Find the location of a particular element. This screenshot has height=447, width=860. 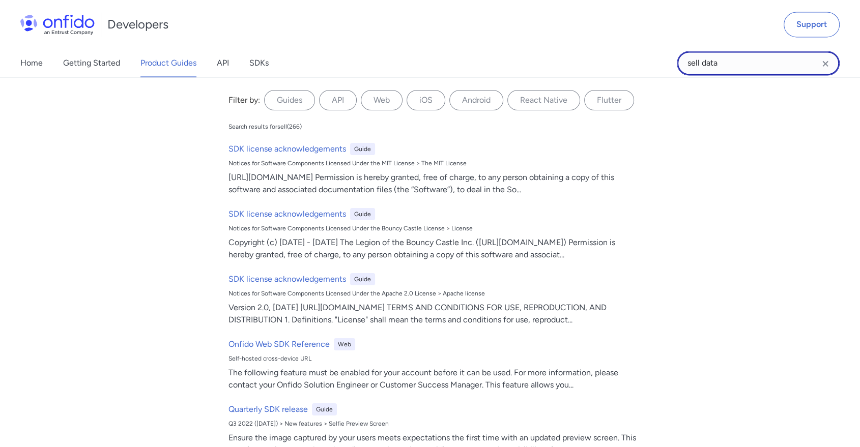

h1: Developers is located at coordinates (138, 24).